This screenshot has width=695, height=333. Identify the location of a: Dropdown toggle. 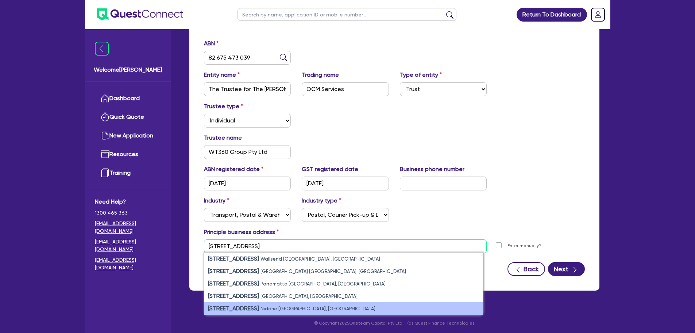
(598, 15).